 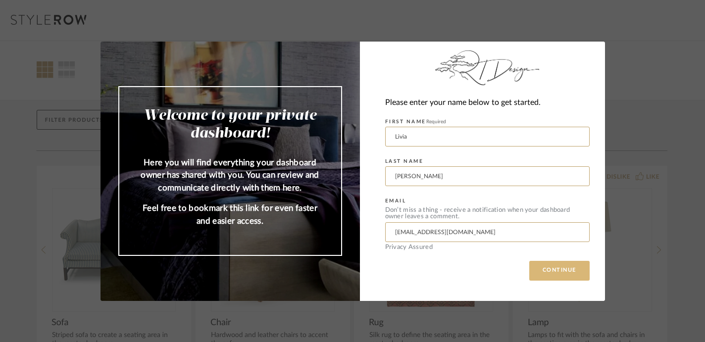 I want to click on label: EMAIL, so click(x=395, y=201).